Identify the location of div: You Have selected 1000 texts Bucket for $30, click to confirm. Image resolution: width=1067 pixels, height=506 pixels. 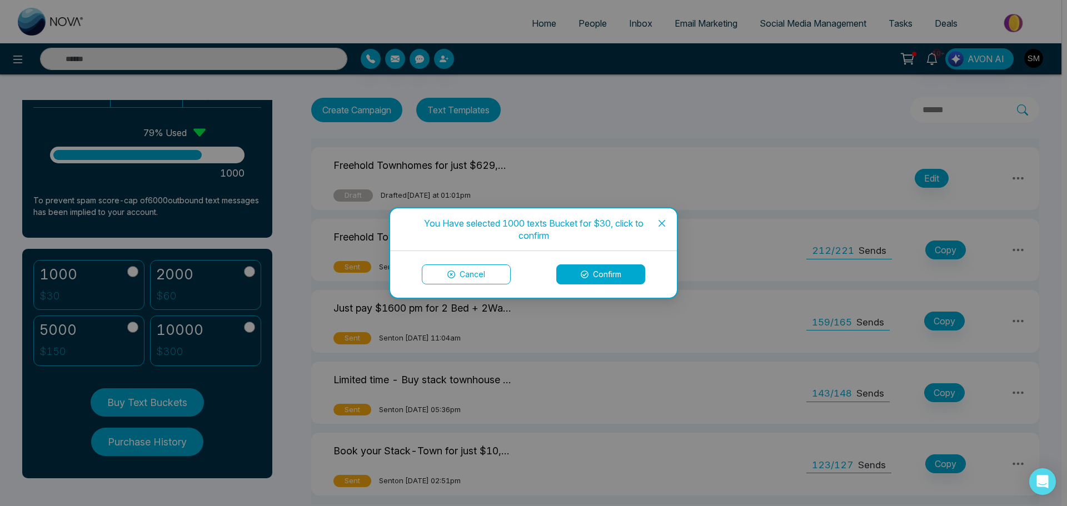
(534, 230).